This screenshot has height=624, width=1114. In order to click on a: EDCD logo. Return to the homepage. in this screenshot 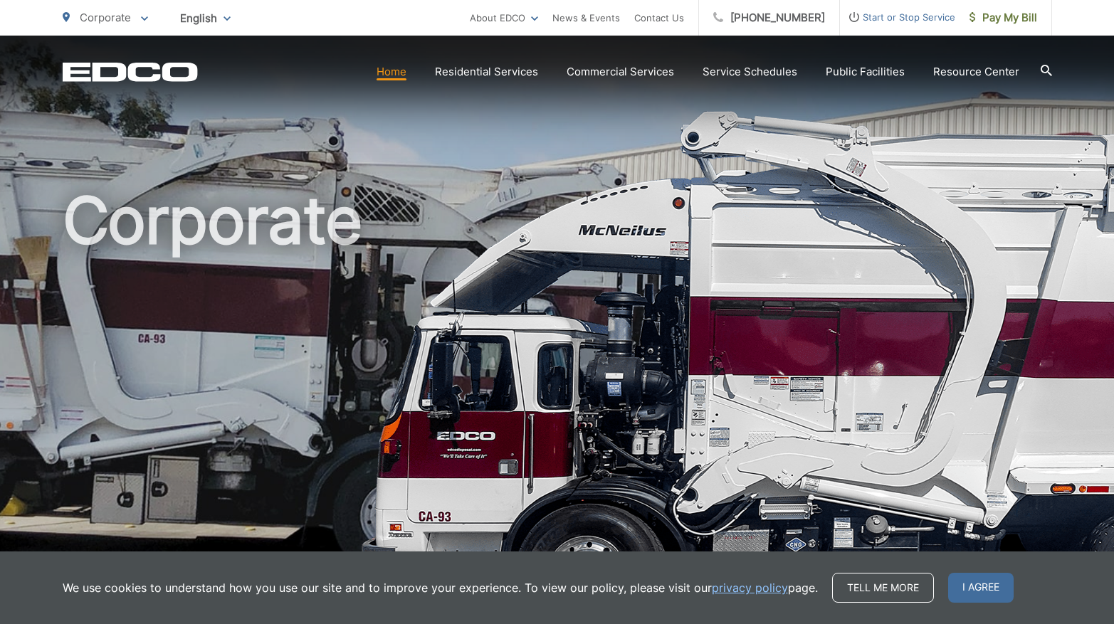, I will do `click(130, 72)`.